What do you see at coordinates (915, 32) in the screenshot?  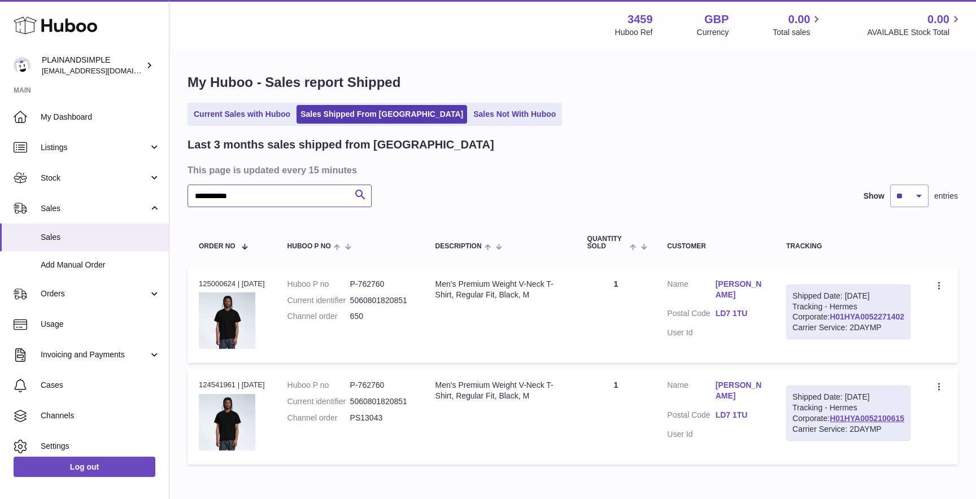 I see `span: AVAILABLE Stock Total` at bounding box center [915, 32].